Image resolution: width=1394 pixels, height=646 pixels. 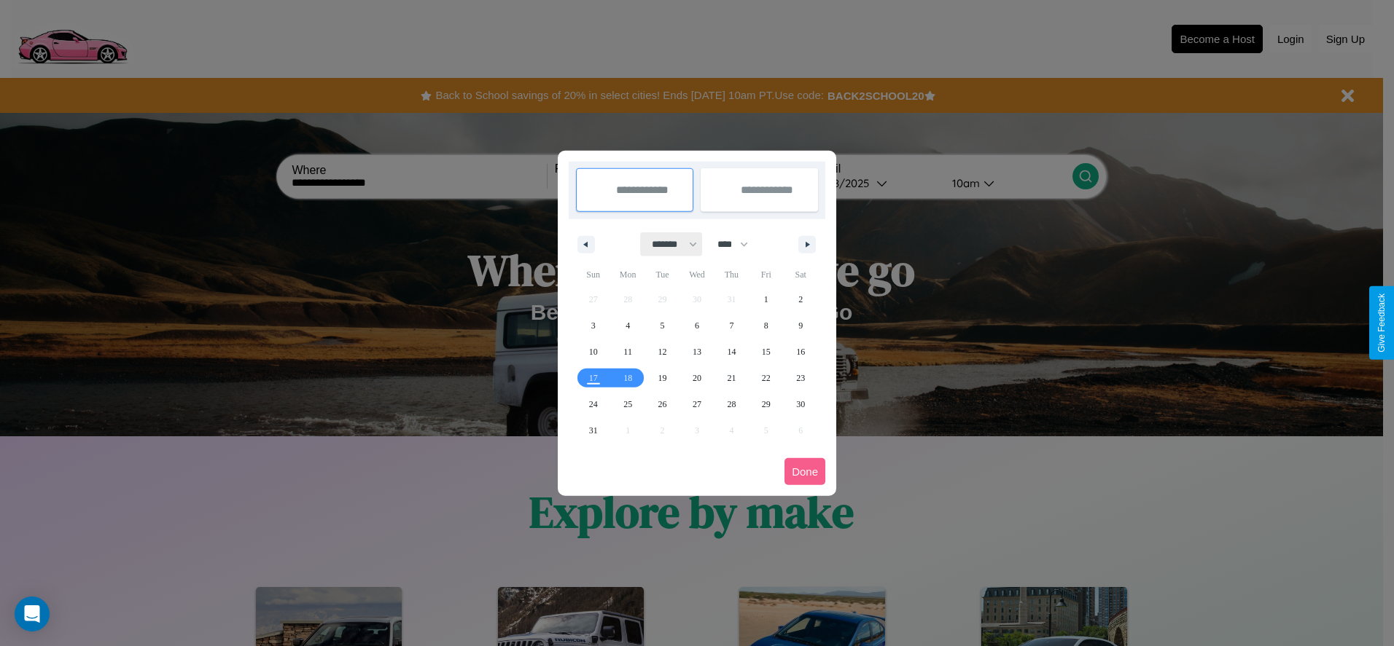 What do you see at coordinates (696, 352) in the screenshot?
I see `button: 13` at bounding box center [696, 352].